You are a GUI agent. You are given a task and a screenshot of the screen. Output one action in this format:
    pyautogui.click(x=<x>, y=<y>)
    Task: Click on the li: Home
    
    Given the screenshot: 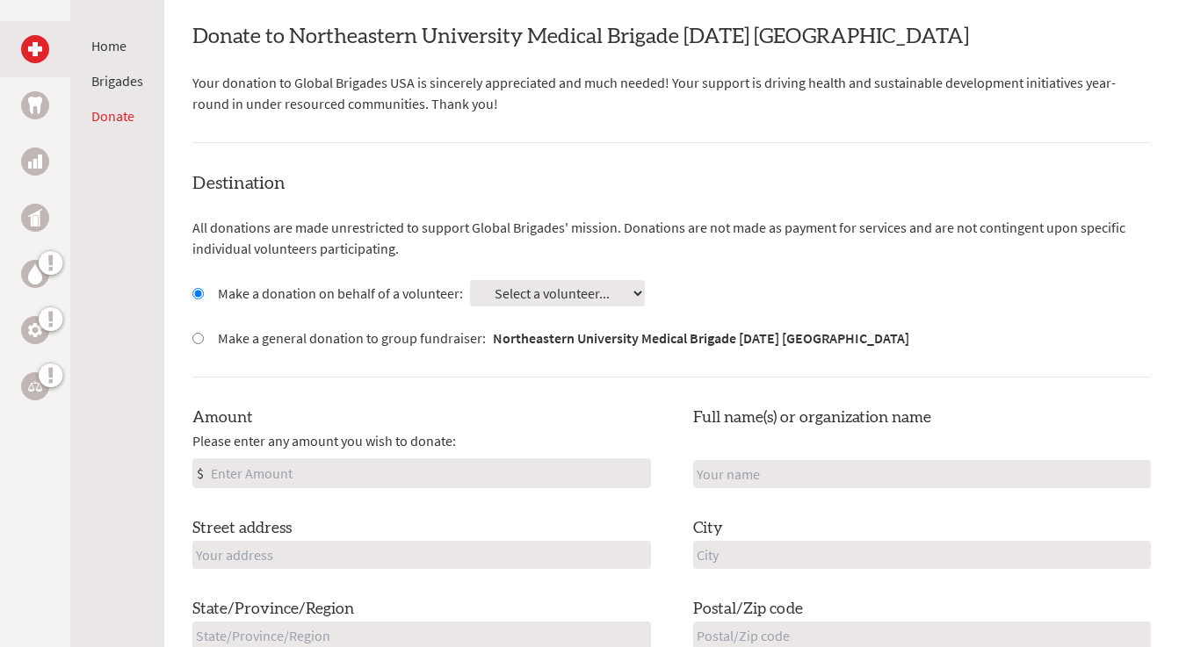 What is the action you would take?
    pyautogui.click(x=117, y=46)
    